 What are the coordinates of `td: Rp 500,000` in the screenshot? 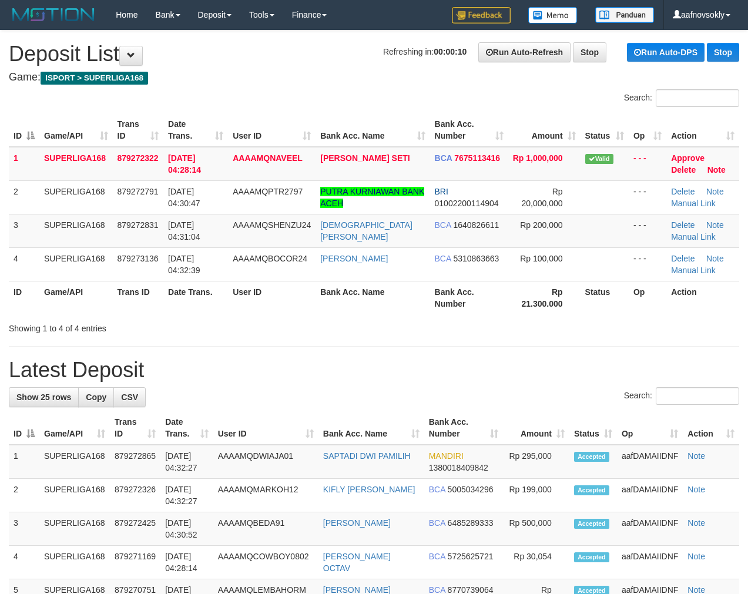 It's located at (536, 529).